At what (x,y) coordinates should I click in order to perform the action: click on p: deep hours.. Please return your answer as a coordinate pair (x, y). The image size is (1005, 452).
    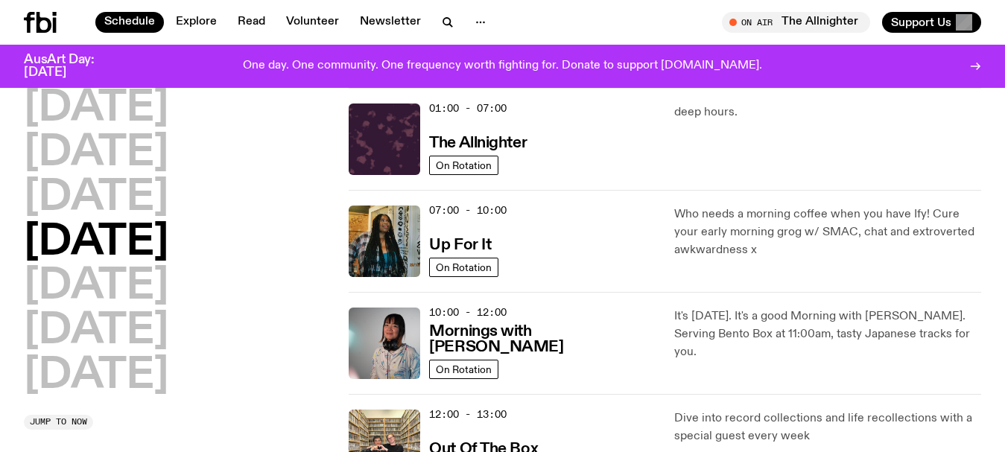
    Looking at the image, I should click on (828, 113).